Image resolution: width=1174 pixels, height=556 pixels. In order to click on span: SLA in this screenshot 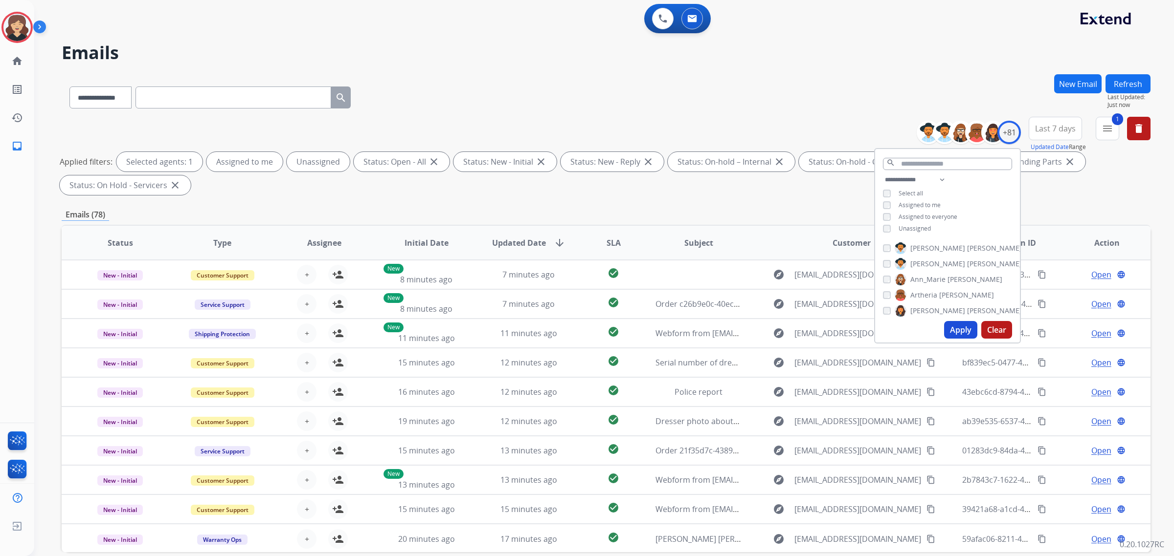, I will do `click(613, 243)`.